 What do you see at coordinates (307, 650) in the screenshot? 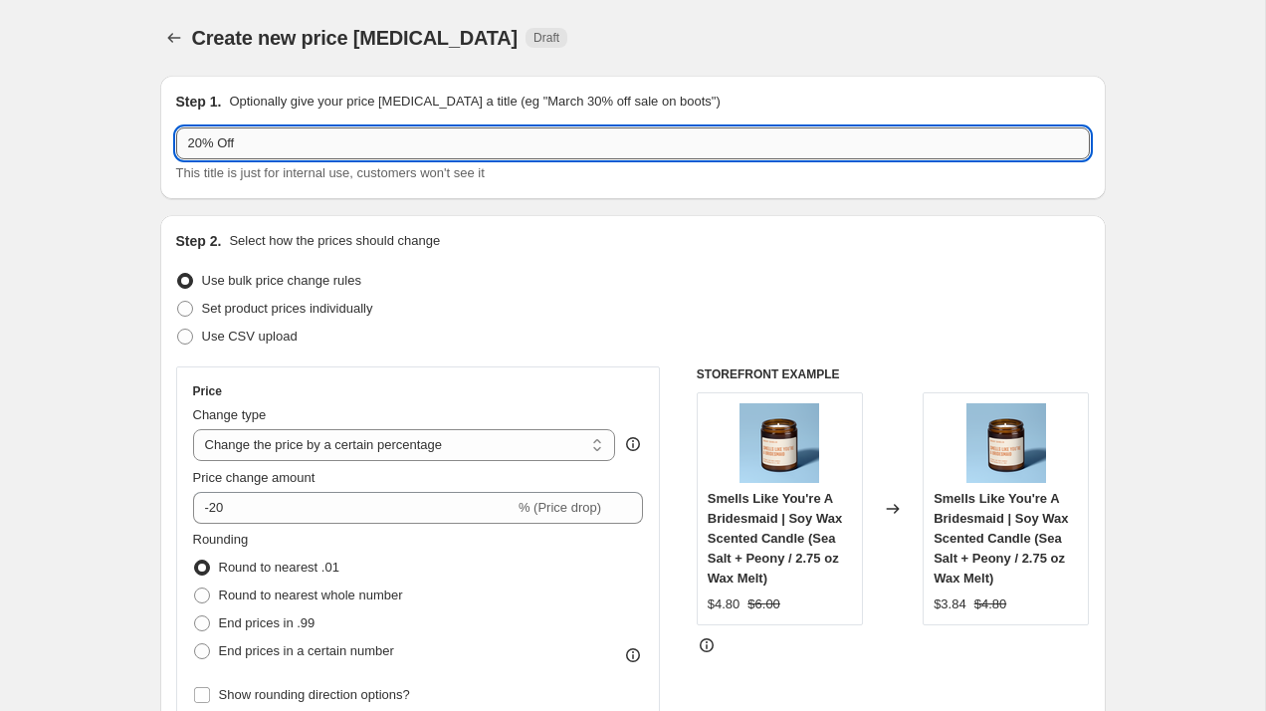
I see `span: End prices in a certain number` at bounding box center [307, 650].